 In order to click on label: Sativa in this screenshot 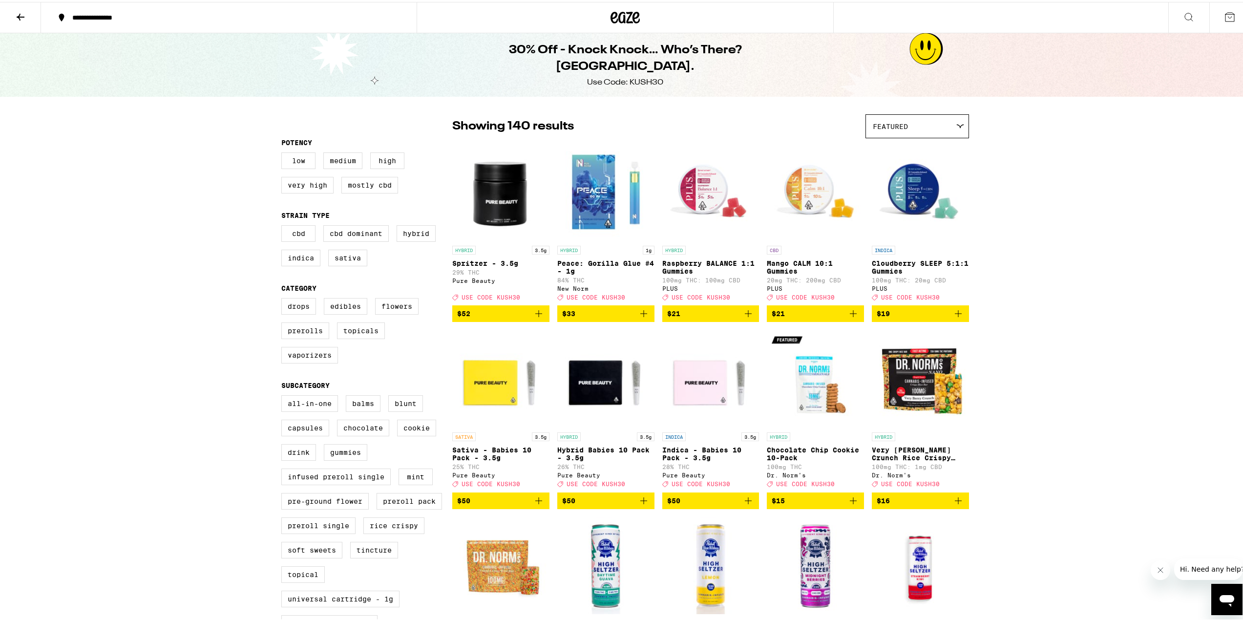, I will do `click(348, 256)`.